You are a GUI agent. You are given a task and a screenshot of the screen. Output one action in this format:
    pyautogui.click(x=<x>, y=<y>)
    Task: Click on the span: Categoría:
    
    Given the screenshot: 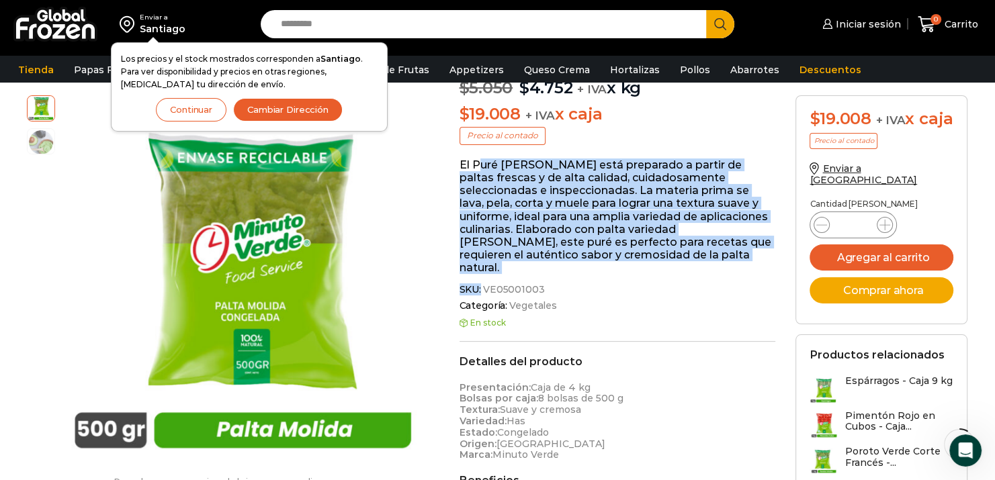 What is the action you would take?
    pyautogui.click(x=617, y=306)
    